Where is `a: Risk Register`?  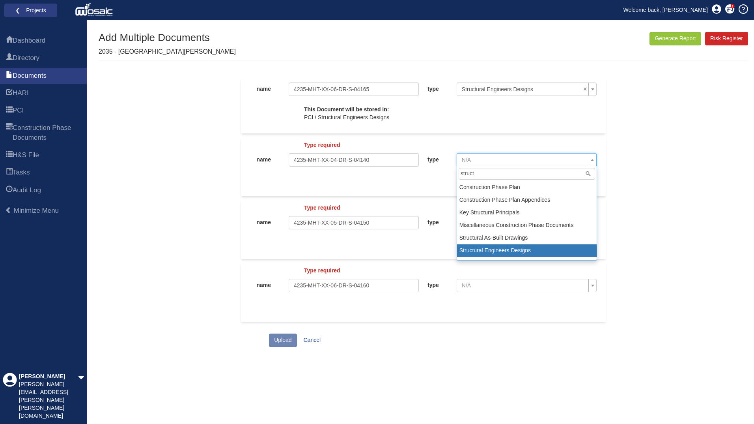 a: Risk Register is located at coordinates (726, 39).